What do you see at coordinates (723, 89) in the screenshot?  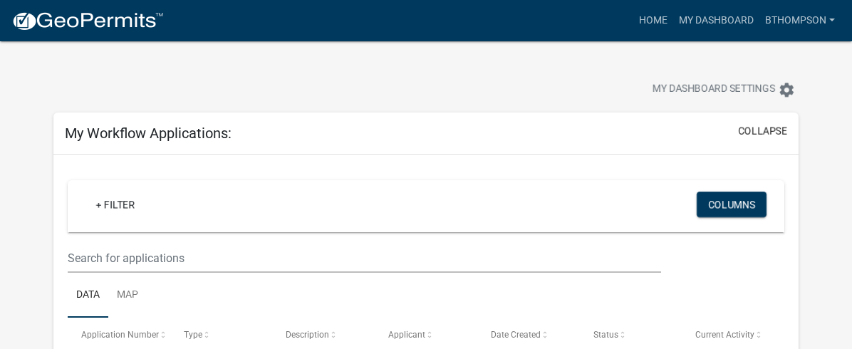 I see `button: My Dashboard Settingssettings` at bounding box center [723, 89].